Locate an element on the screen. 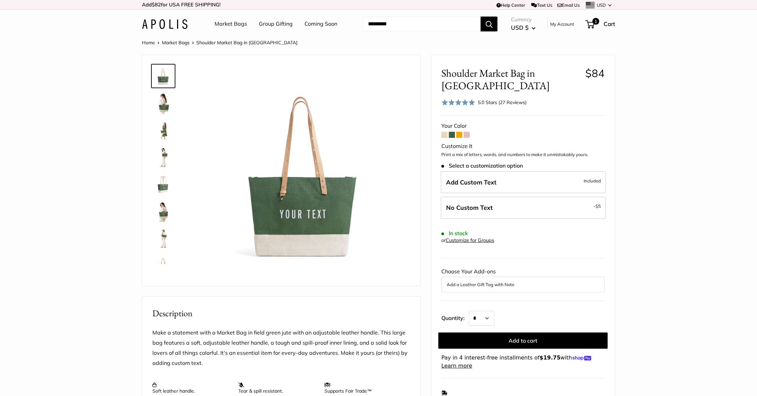 Image resolution: width=757 pixels, height=396 pixels. span: Cart is located at coordinates (609, 24).